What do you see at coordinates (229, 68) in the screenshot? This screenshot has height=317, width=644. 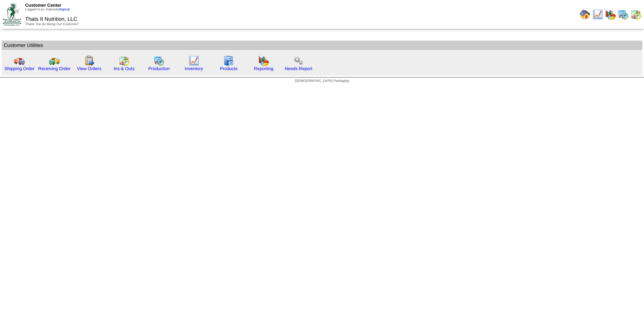 I see `a: Products` at bounding box center [229, 68].